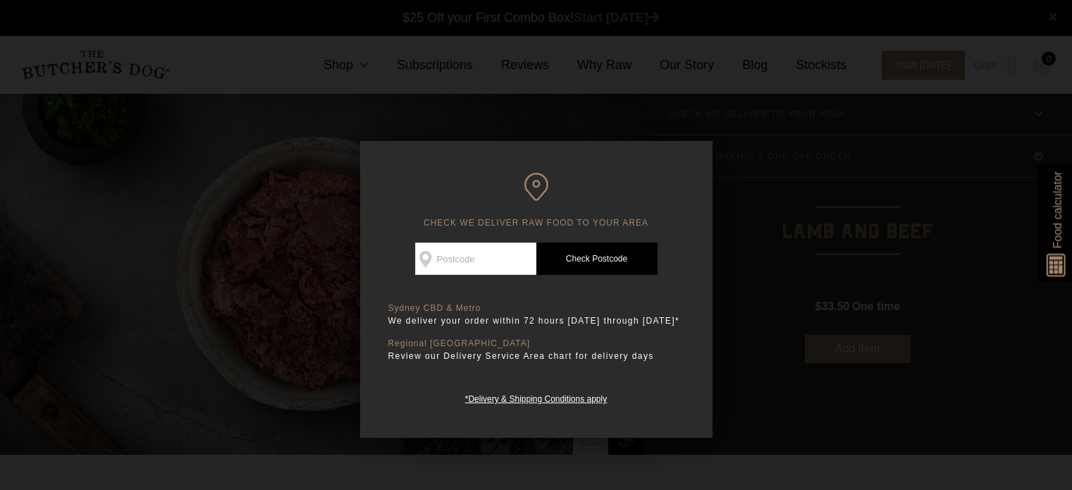  I want to click on p: Review our Delivery Service Area chart for delivery days, so click(536, 356).